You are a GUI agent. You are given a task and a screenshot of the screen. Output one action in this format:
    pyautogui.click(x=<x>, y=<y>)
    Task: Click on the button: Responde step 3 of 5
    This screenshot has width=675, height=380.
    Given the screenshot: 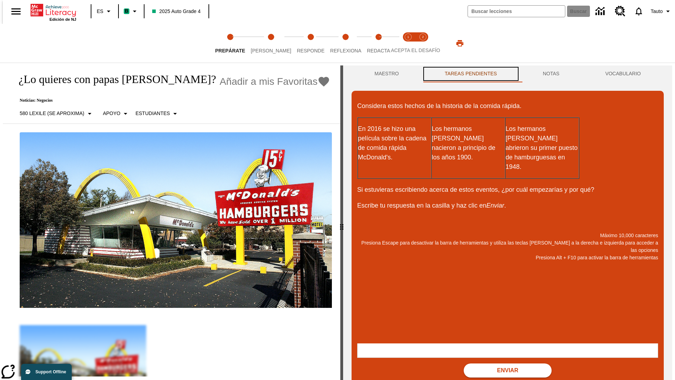 What is the action you would take?
    pyautogui.click(x=310, y=43)
    